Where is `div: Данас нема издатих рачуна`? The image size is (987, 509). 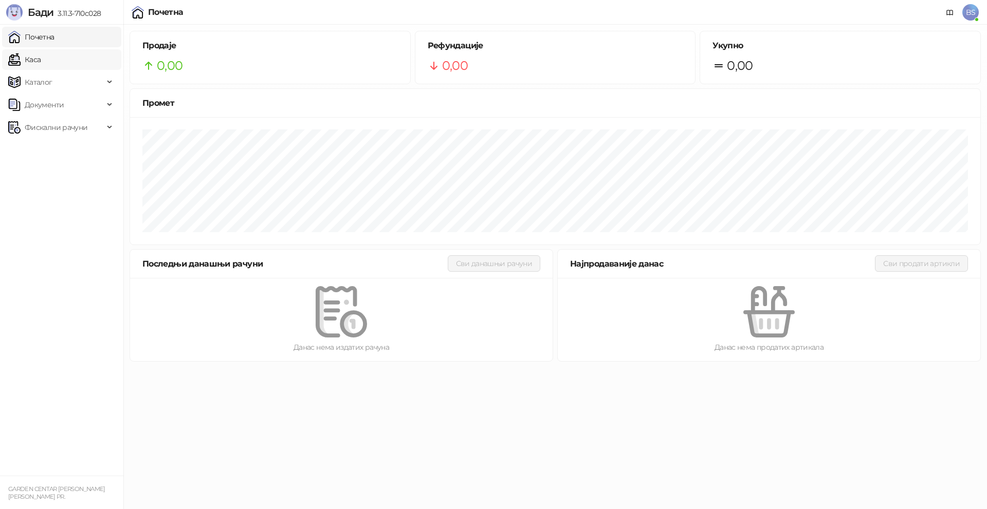
div: Данас нема издатих рачуна is located at coordinates (341, 347).